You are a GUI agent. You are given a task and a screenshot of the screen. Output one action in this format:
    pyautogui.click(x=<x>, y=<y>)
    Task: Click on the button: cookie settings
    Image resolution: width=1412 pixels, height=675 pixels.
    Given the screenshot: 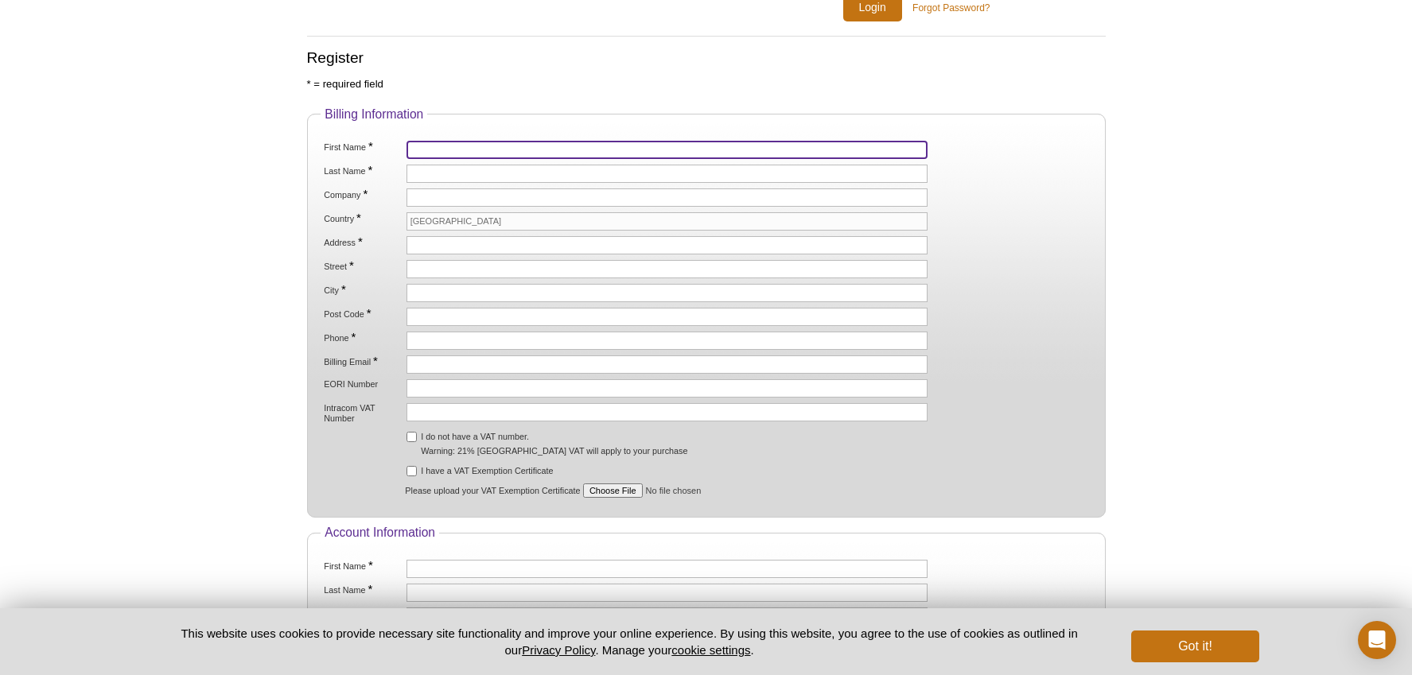 What is the action you would take?
    pyautogui.click(x=710, y=650)
    